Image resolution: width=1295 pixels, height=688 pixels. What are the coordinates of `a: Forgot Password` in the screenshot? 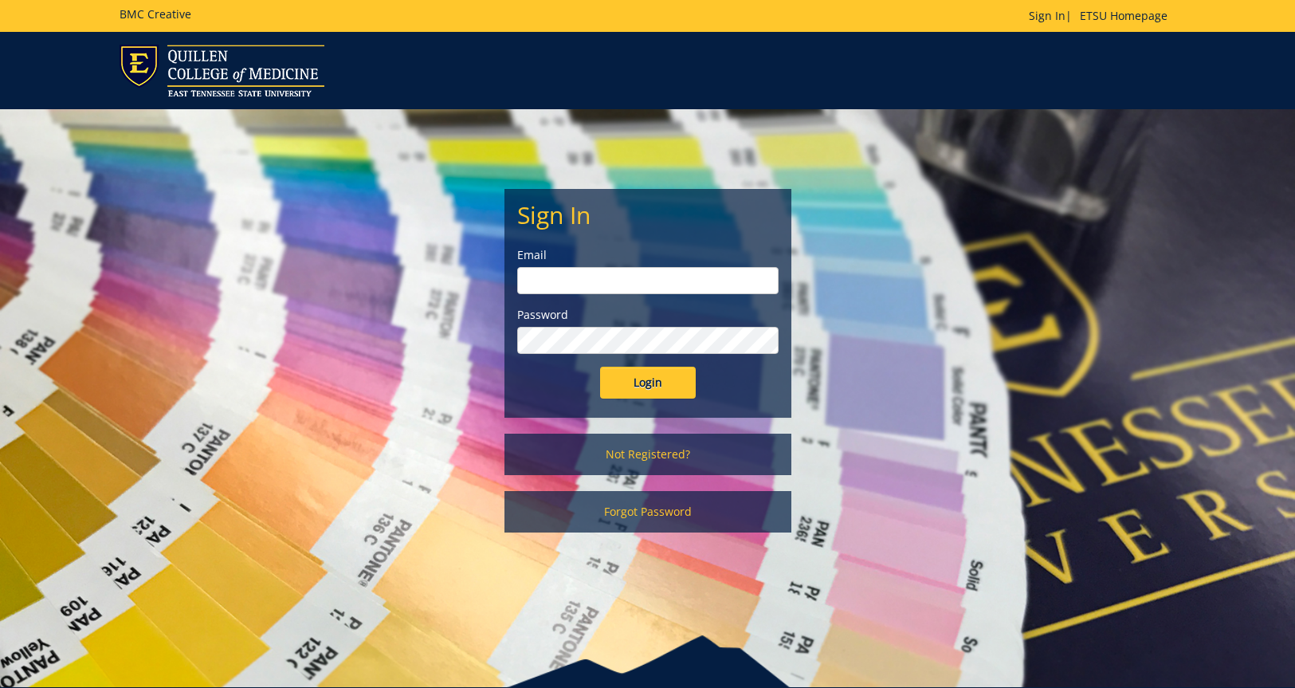 It's located at (648, 511).